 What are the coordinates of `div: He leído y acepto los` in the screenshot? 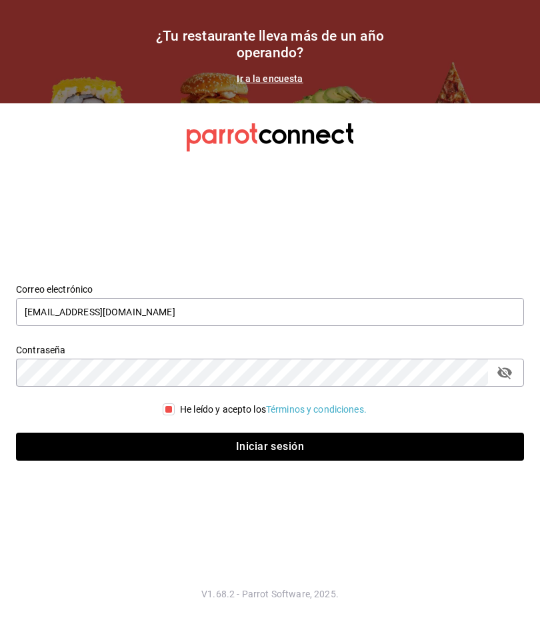 It's located at (273, 409).